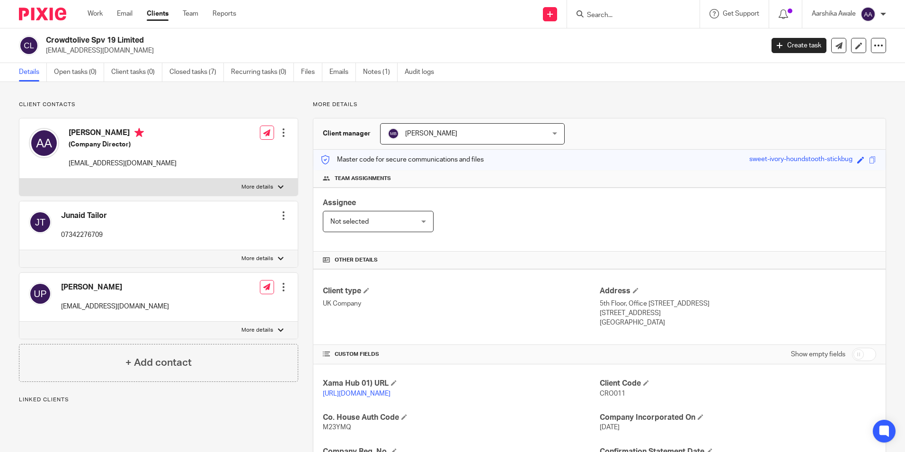  I want to click on a: Details, so click(33, 72).